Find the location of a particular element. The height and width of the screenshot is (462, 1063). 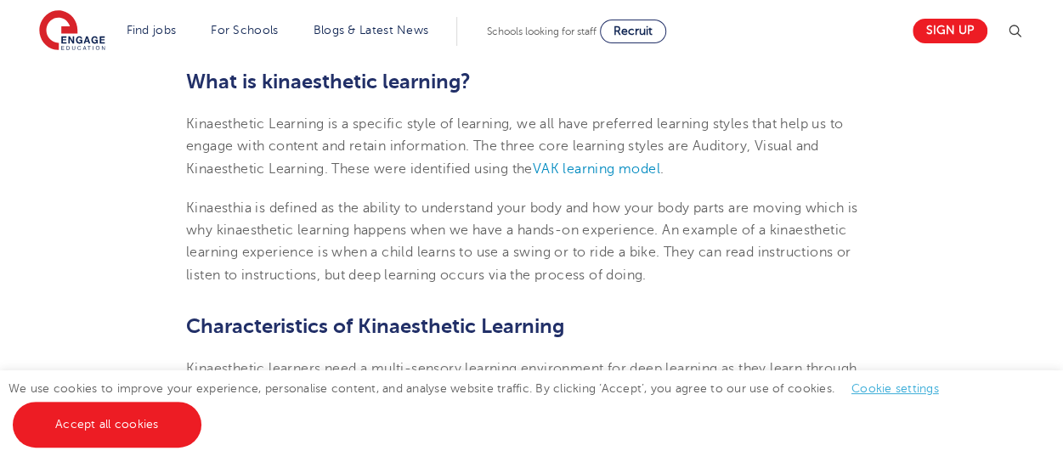

h2: What is kinaesthetic learning? is located at coordinates (531, 82).